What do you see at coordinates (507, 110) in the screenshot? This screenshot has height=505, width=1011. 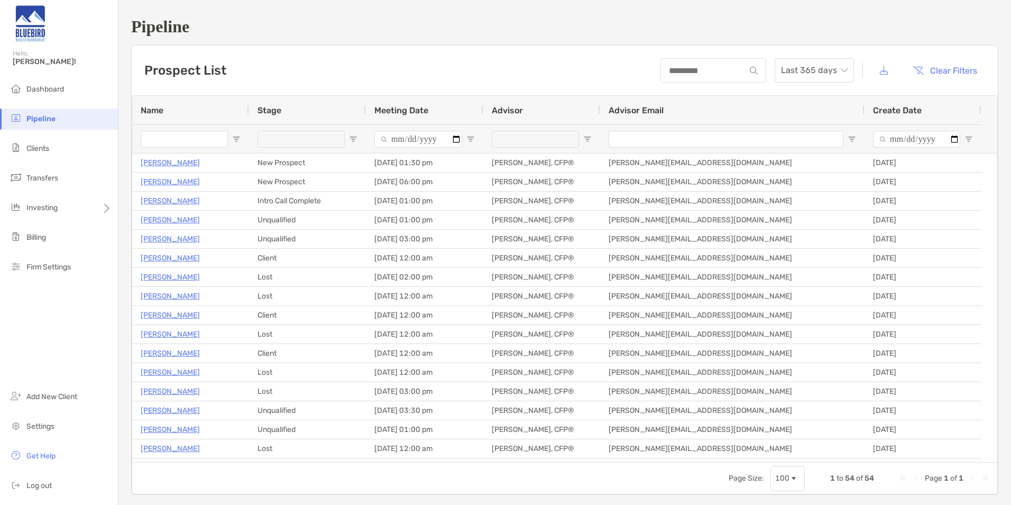 I see `span: Advisor` at bounding box center [507, 110].